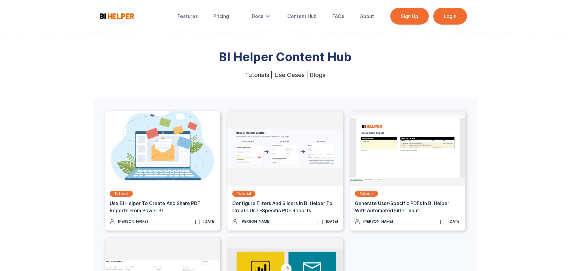 This screenshot has height=271, width=570. I want to click on a: TutorialConfigure Filters And Slicers In BI Helper To Create User-Specific PDF Reports[PERSON_NAM..., so click(285, 171).